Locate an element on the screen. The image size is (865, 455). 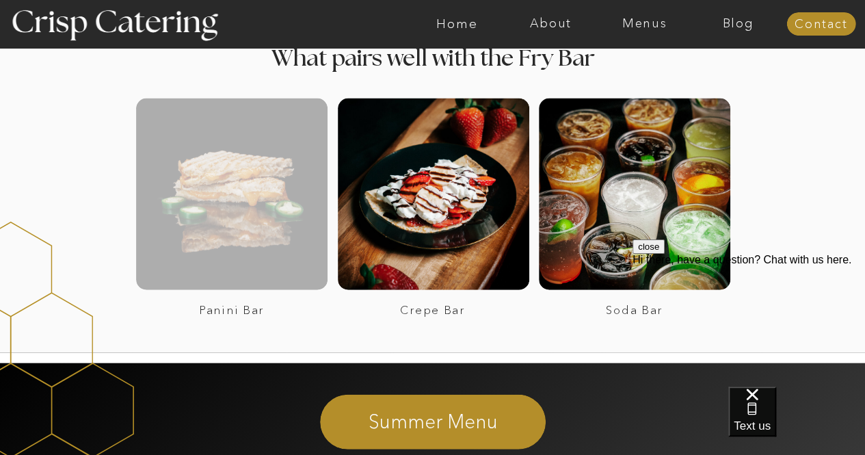
a: Home is located at coordinates (457, 24).